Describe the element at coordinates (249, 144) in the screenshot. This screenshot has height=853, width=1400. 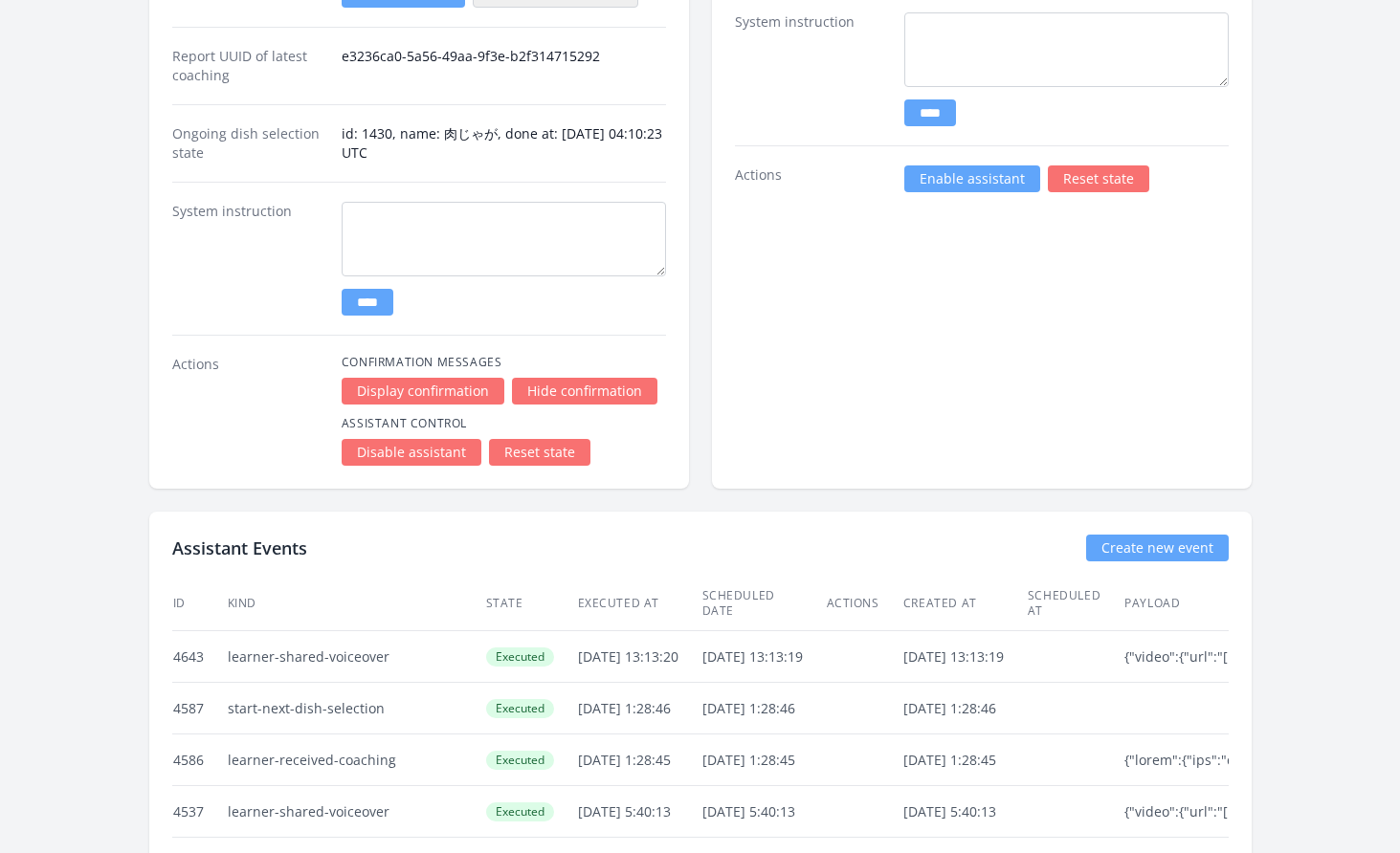
I see `dt: Ongoing dish selection state` at that location.